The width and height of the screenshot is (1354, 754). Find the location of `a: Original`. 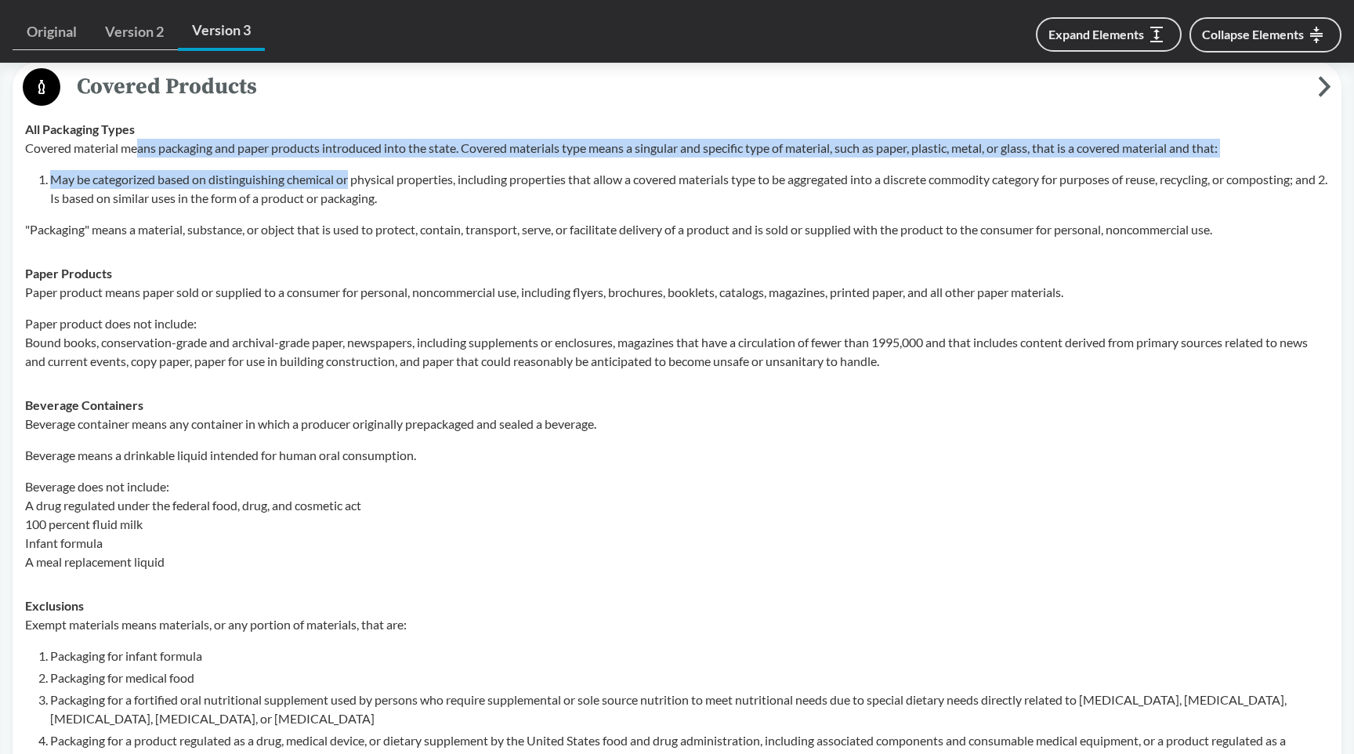

a: Original is located at coordinates (52, 32).